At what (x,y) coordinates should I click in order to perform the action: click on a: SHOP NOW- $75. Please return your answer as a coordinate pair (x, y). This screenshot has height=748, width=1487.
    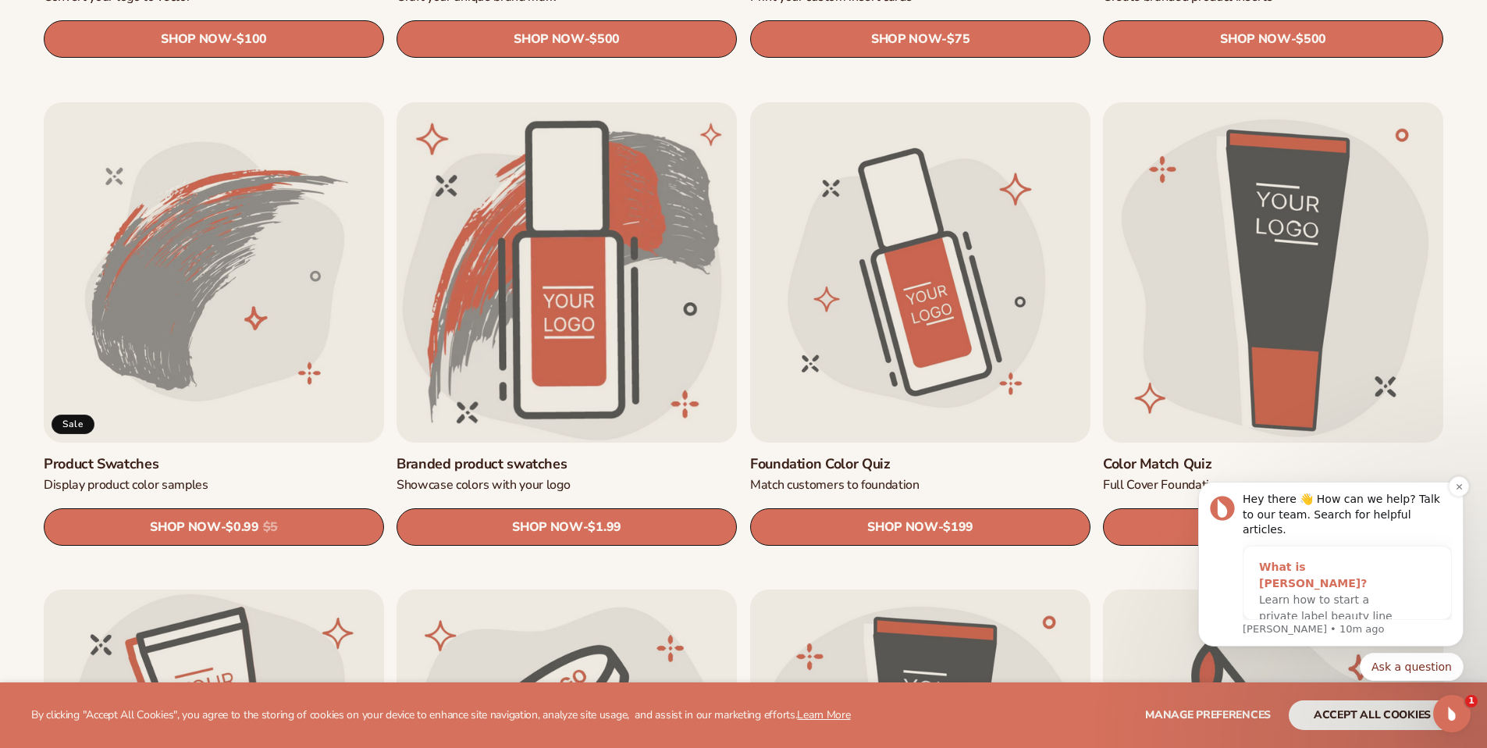
    Looking at the image, I should click on (920, 40).